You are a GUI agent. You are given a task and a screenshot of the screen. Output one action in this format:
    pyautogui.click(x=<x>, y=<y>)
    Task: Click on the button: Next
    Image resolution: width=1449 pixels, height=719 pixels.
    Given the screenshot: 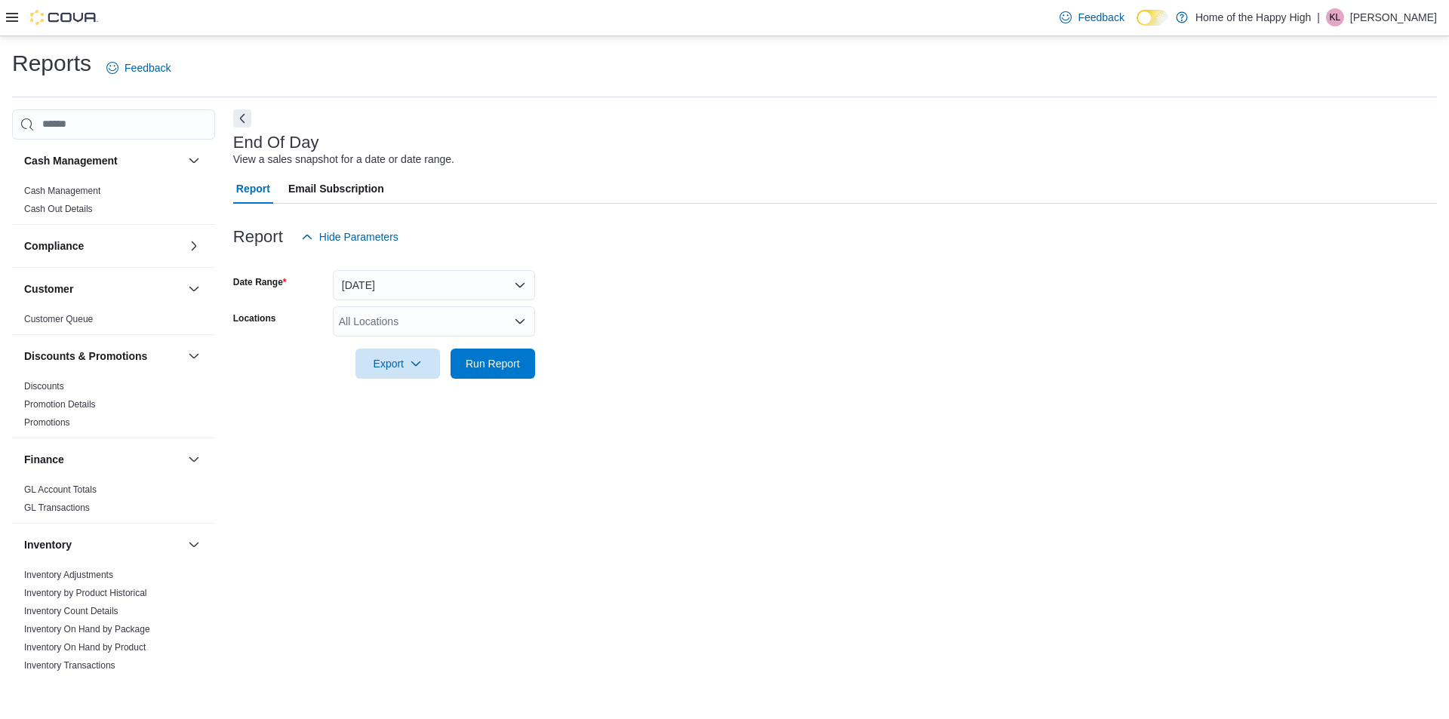 What is the action you would take?
    pyautogui.click(x=242, y=118)
    